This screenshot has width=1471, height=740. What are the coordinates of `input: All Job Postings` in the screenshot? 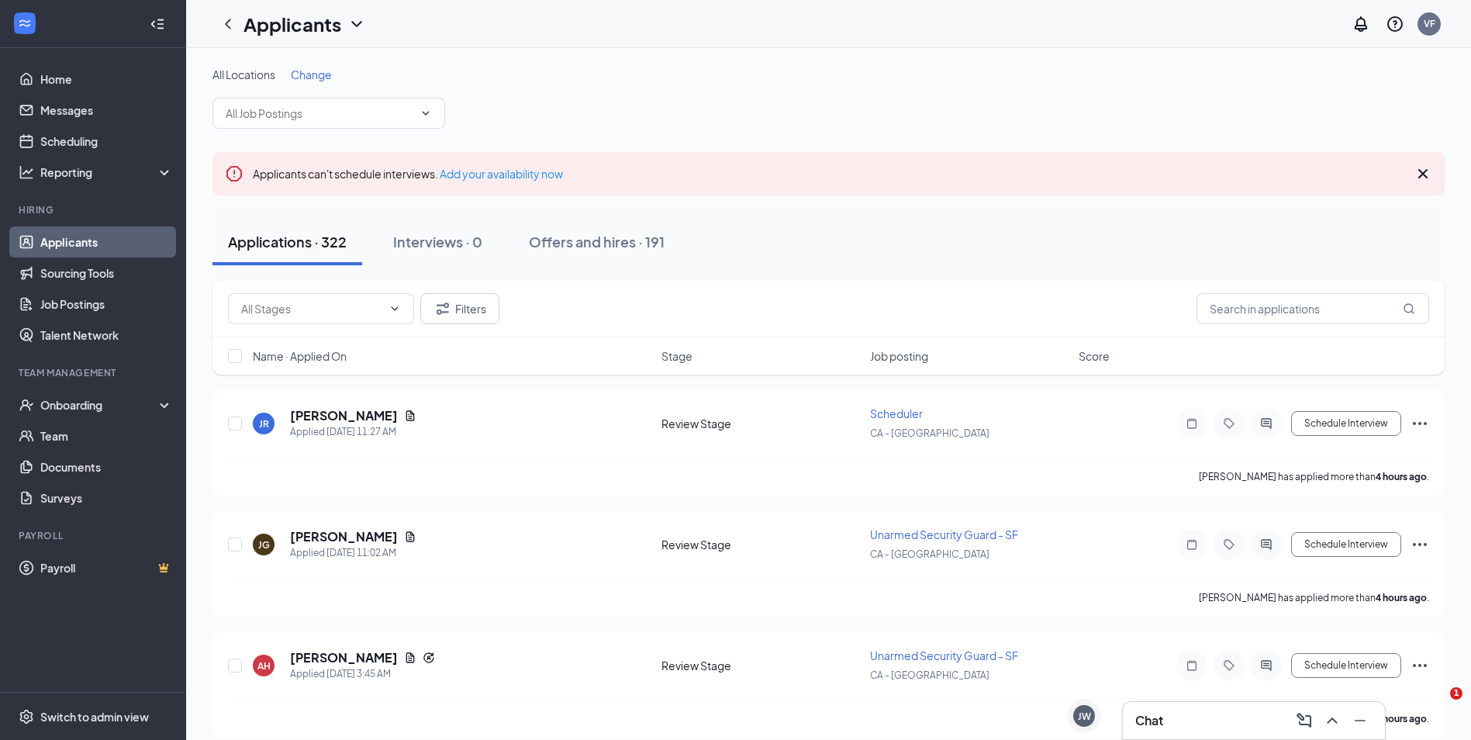 It's located at (320, 113).